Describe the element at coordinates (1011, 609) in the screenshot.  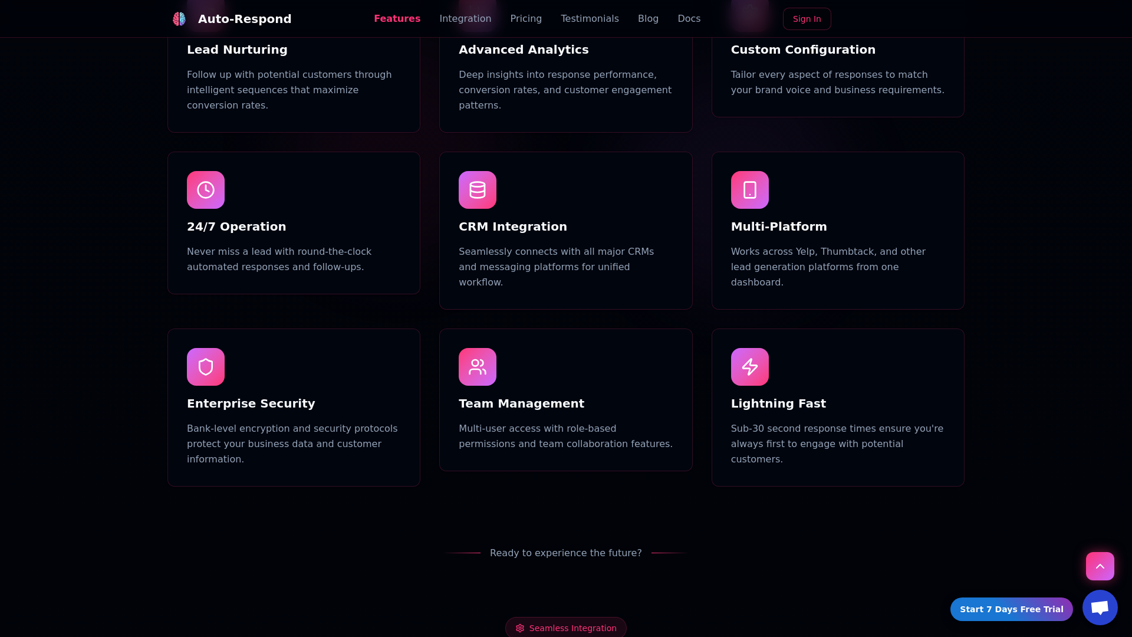
I see `a: Start 7 Days Free Trial` at that location.